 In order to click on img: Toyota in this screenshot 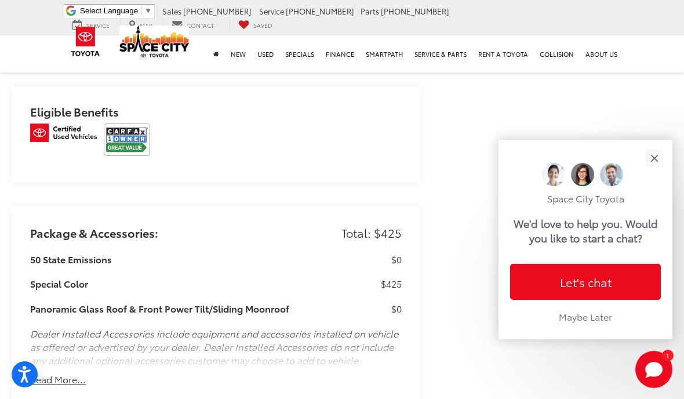, I will do `click(85, 41)`.